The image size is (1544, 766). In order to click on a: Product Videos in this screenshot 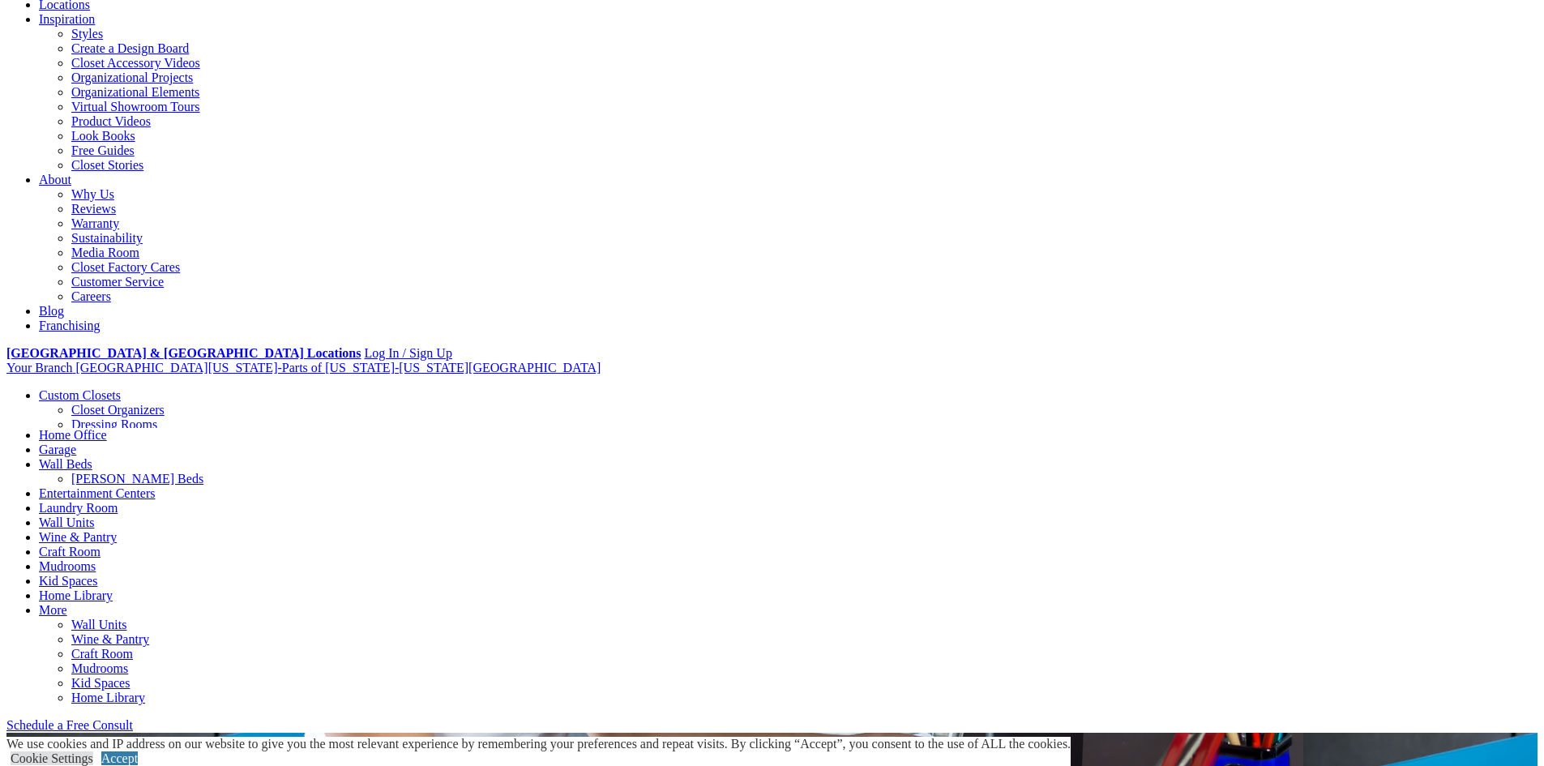, I will do `click(111, 121)`.